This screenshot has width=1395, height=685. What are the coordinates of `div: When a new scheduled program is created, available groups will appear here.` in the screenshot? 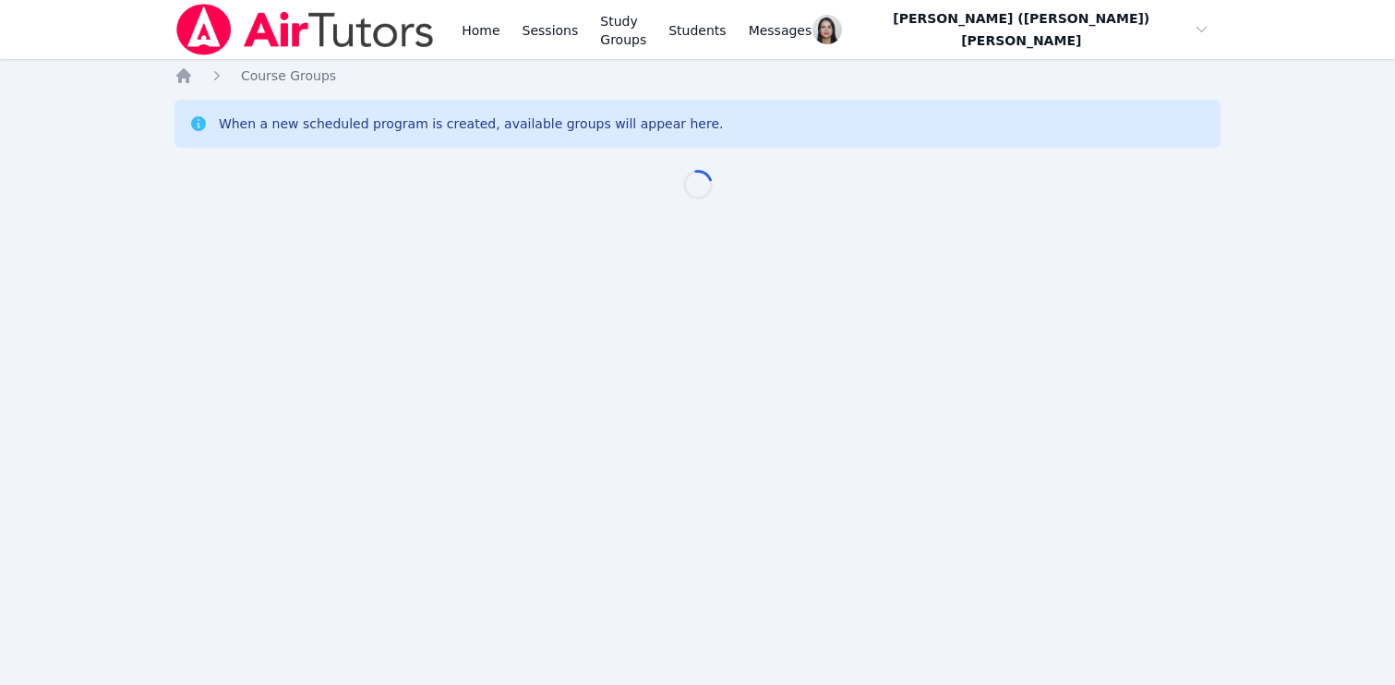 It's located at (471, 124).